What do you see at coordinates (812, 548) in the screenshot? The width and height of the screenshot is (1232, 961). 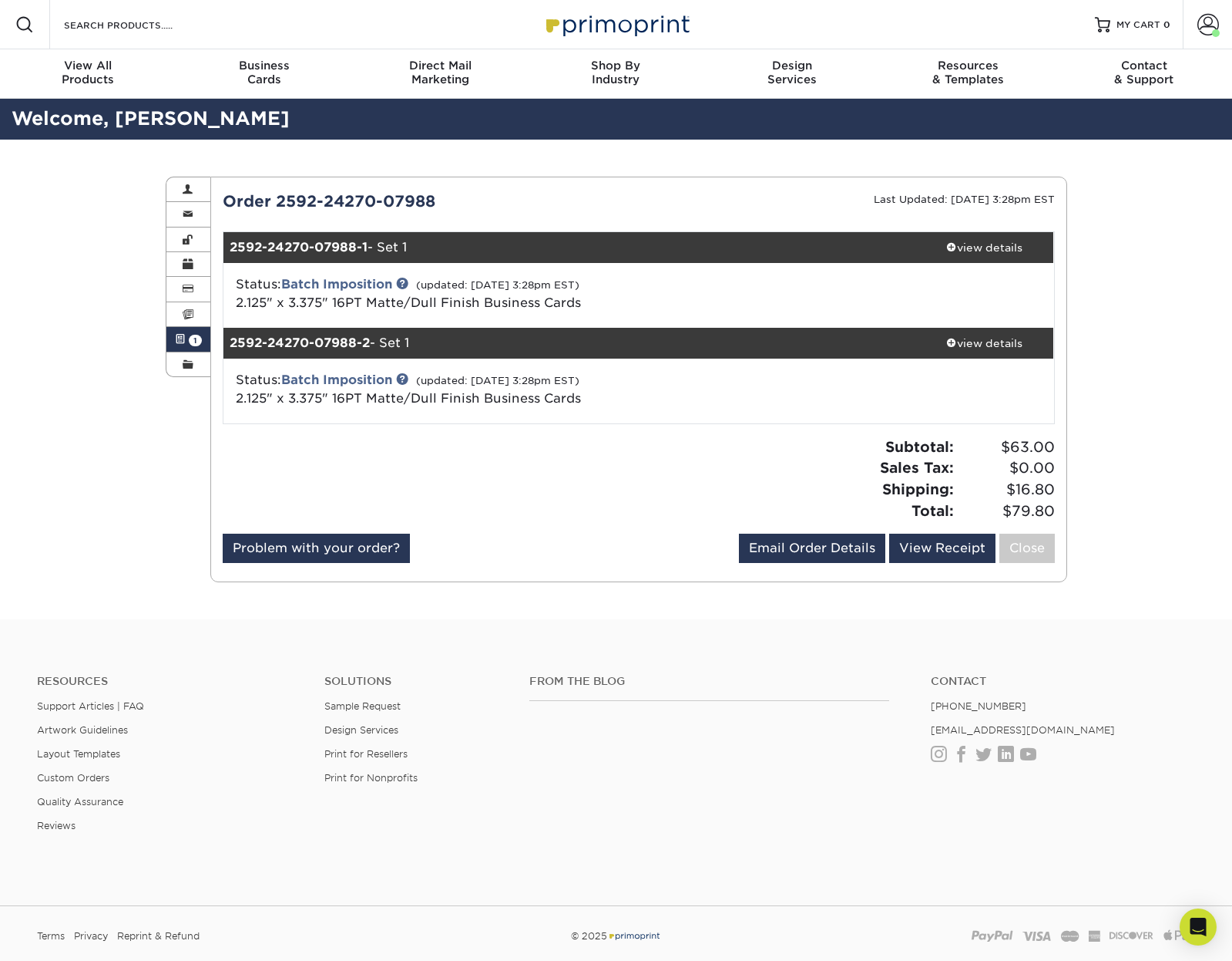 I see `a: Email Order Details` at bounding box center [812, 548].